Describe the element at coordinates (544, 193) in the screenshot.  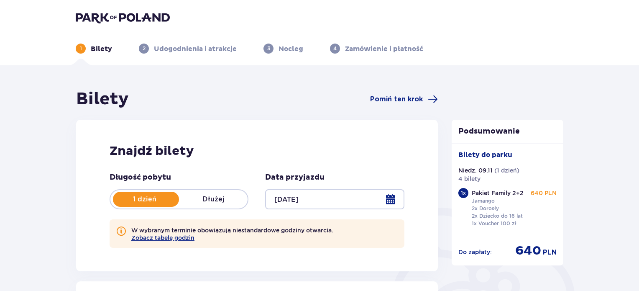
I see `p: 640 PLN` at that location.